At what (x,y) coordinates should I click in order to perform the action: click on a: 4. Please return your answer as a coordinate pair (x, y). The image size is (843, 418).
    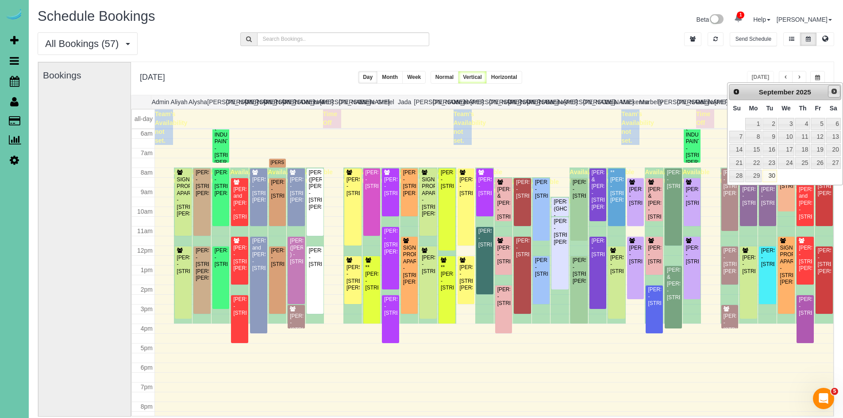
    Looking at the image, I should click on (803, 124).